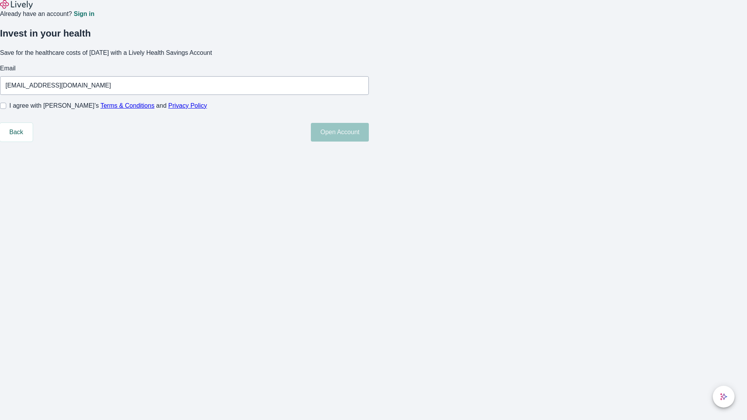  I want to click on svg: Lively AI Assistant, so click(724, 397).